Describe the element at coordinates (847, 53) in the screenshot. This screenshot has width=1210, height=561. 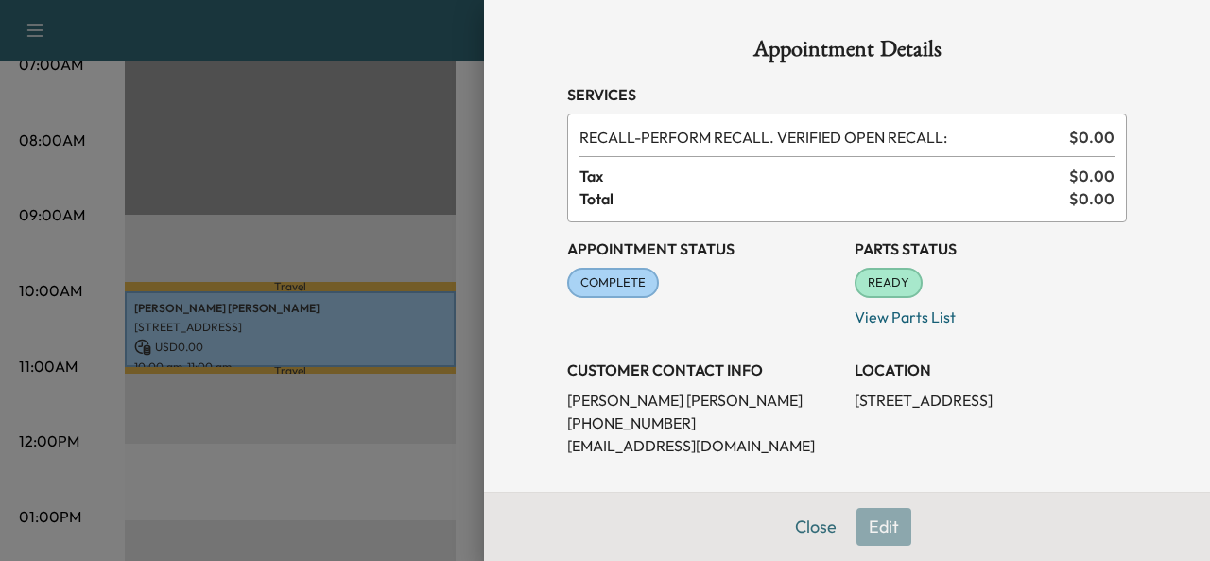
I see `h1: Appointment Details` at that location.